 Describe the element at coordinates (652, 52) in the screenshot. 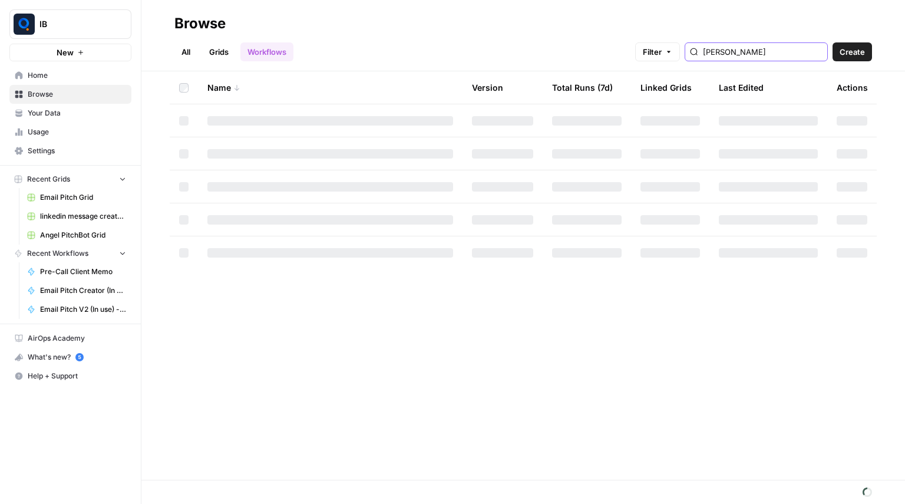

I see `span: Filter` at that location.